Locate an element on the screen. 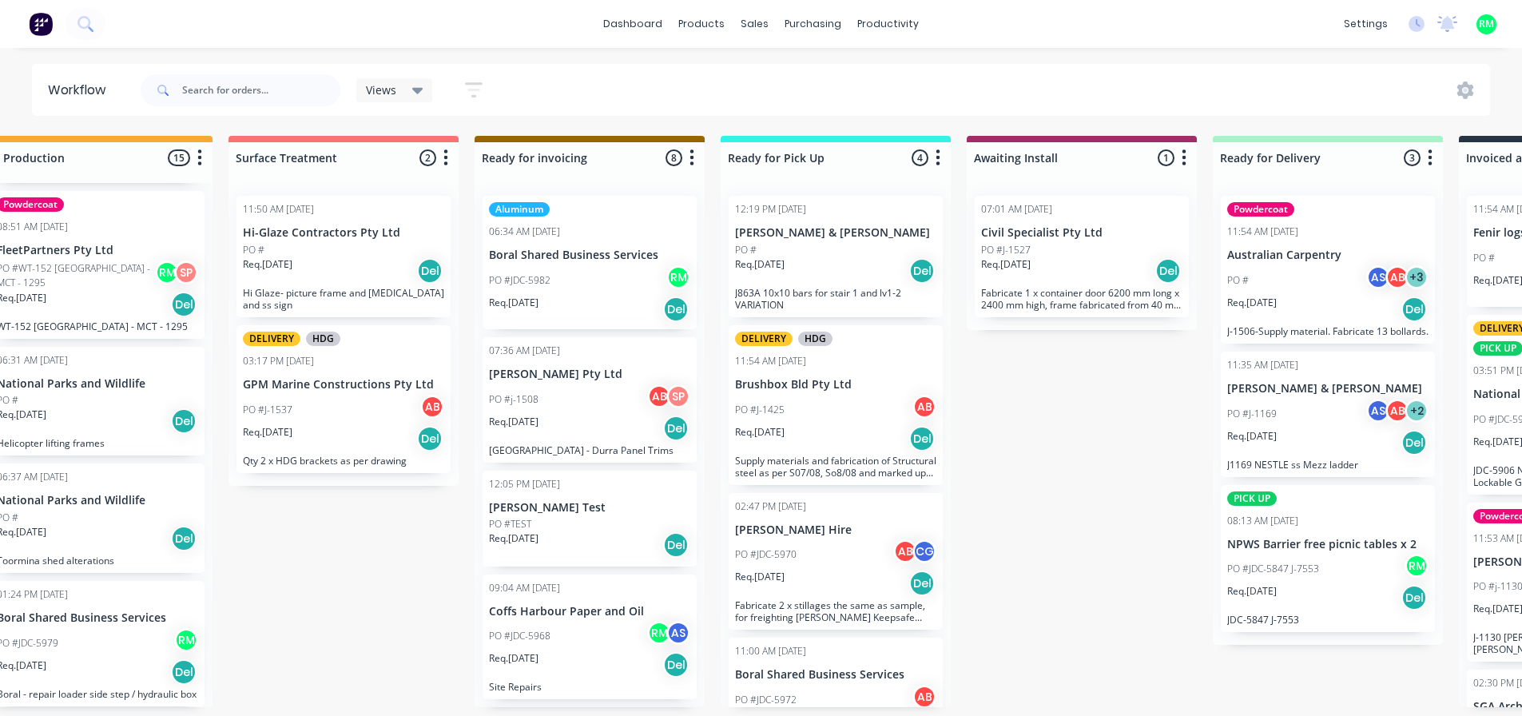 The width and height of the screenshot is (1522, 716). div: PICK UP is located at coordinates (1252, 499).